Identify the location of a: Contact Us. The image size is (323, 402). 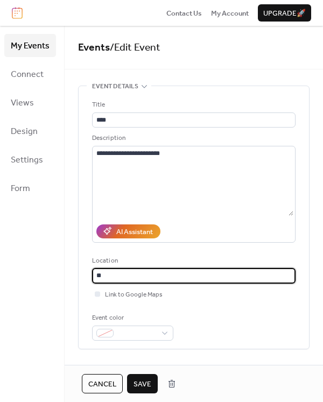
(184, 13).